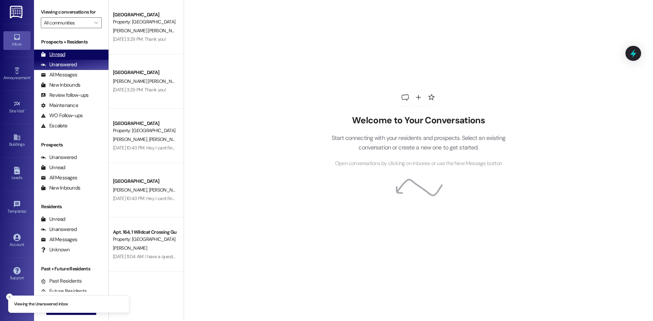 The height and width of the screenshot is (321, 653). I want to click on div: WO Follow-ups, so click(62, 116).